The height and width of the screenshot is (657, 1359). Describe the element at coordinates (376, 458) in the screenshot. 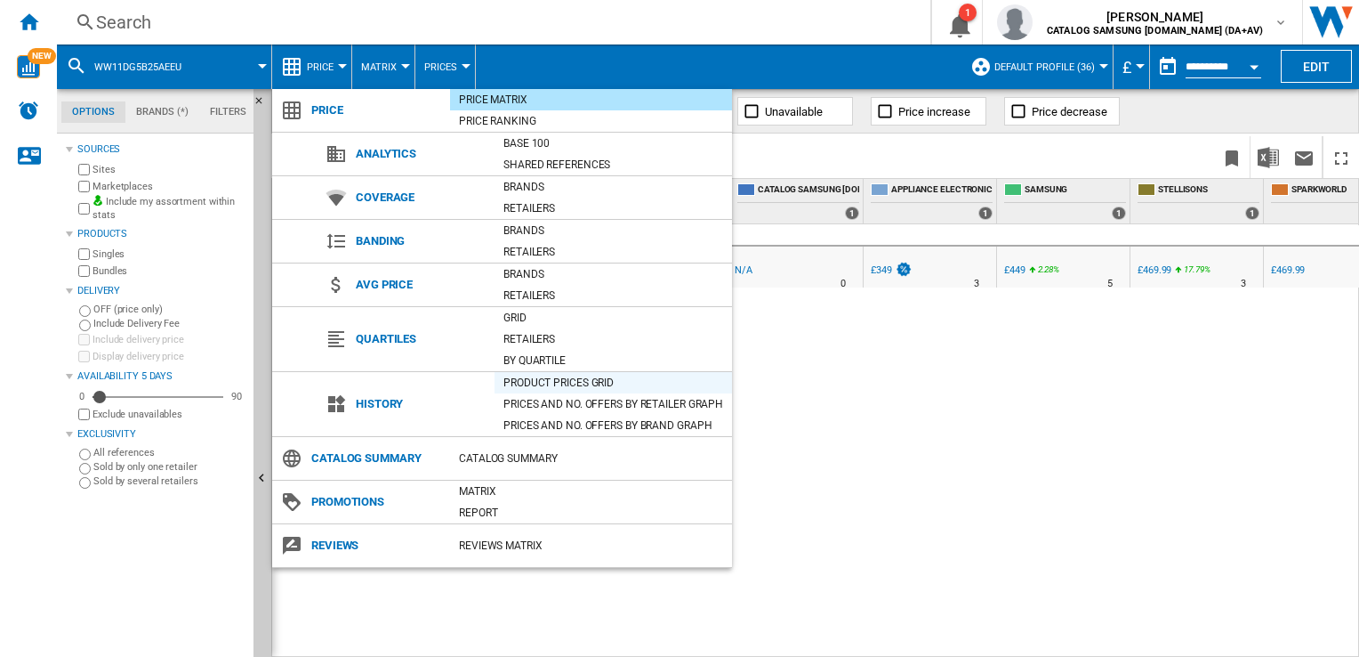

I see `span: Catalog Summary` at that location.